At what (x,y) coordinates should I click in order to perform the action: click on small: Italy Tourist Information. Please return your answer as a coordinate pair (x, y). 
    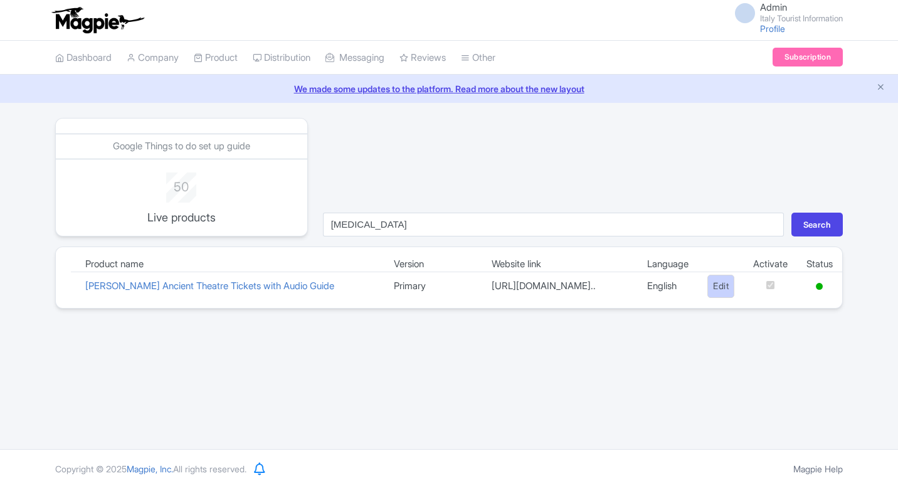
    Looking at the image, I should click on (802, 18).